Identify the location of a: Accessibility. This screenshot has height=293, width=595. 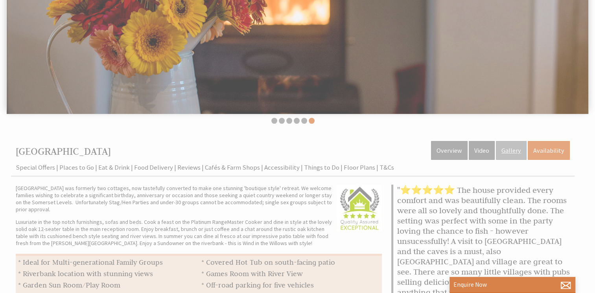
(282, 167).